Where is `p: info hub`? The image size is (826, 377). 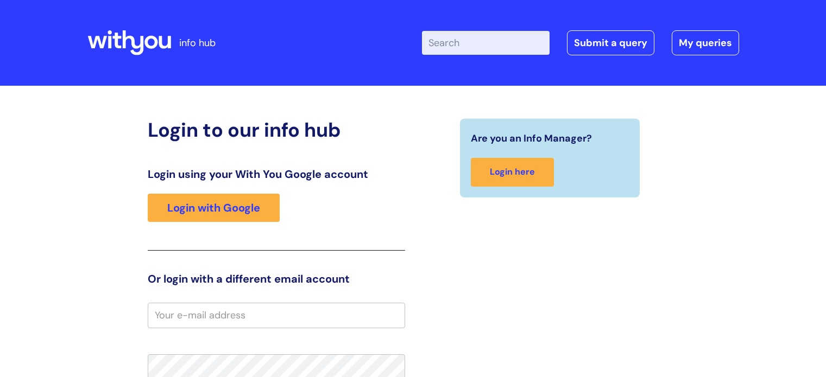
p: info hub is located at coordinates (197, 43).